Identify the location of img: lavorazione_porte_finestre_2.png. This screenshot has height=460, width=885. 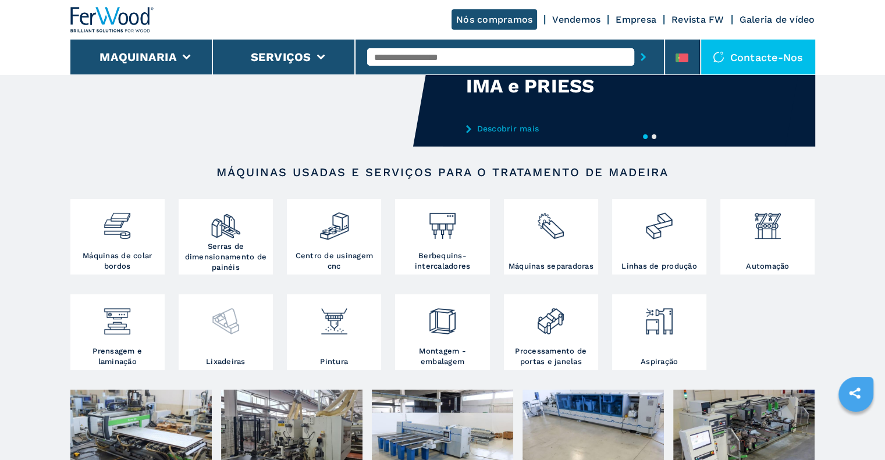
(550, 317).